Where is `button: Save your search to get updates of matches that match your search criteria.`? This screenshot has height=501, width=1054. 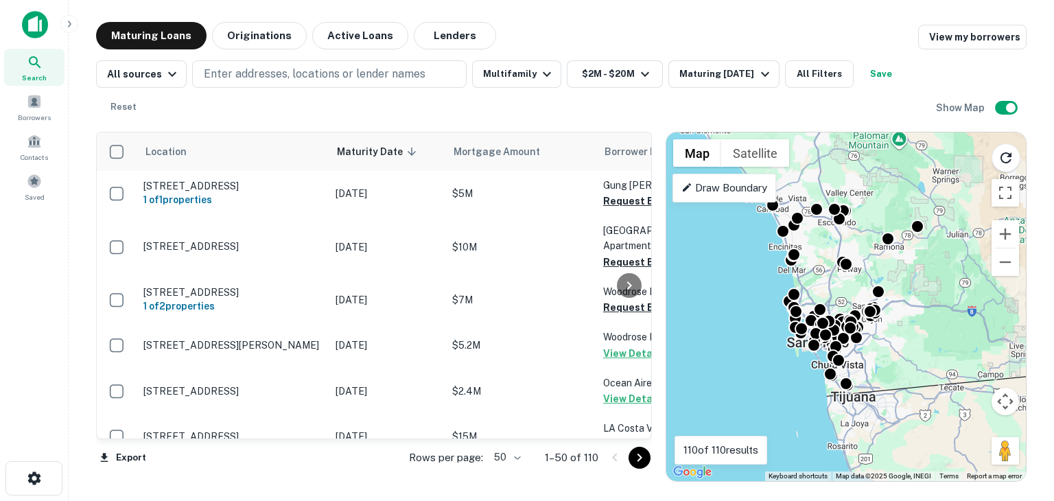 button: Save your search to get updates of matches that match your search criteria. is located at coordinates (881, 74).